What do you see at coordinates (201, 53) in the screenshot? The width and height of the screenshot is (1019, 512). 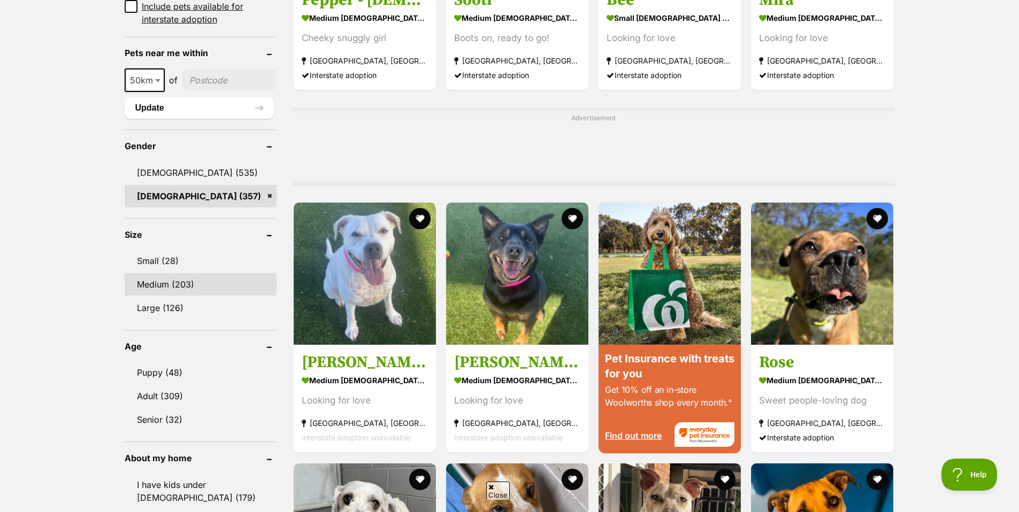 I see `header: Pets near me within` at bounding box center [201, 53].